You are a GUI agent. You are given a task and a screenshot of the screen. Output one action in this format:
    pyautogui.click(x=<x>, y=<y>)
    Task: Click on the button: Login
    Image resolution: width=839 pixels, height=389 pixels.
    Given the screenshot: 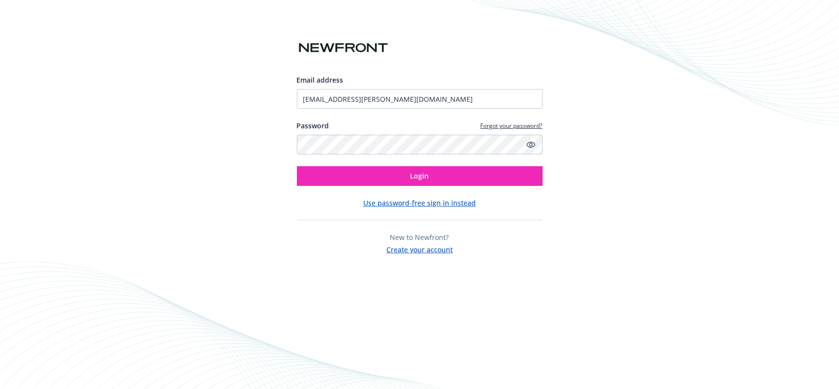 What is the action you would take?
    pyautogui.click(x=420, y=176)
    